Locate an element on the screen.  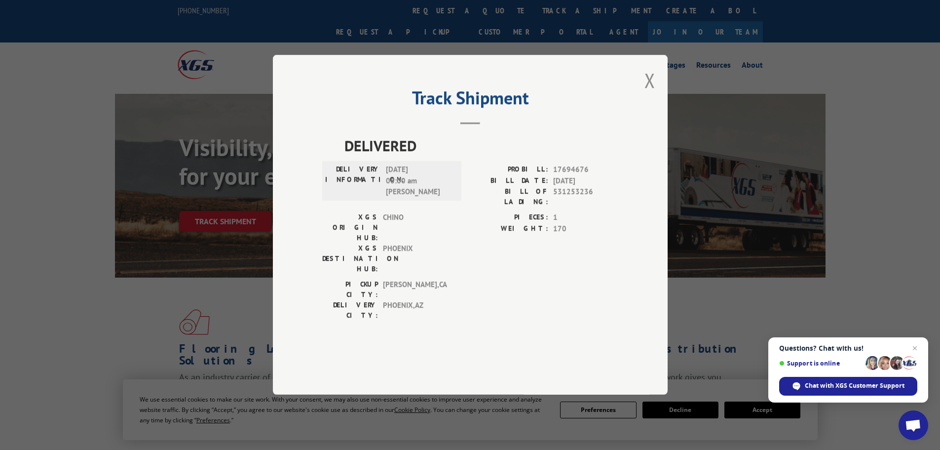
label: DELIVERY INFORMATION: is located at coordinates (353, 181).